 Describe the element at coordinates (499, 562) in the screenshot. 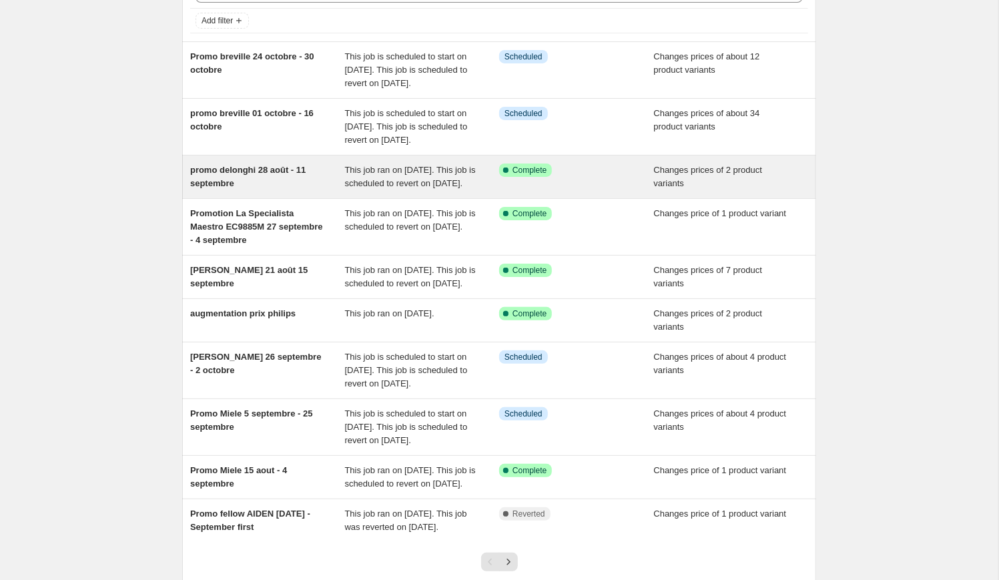

I see `nav: Pagination` at that location.